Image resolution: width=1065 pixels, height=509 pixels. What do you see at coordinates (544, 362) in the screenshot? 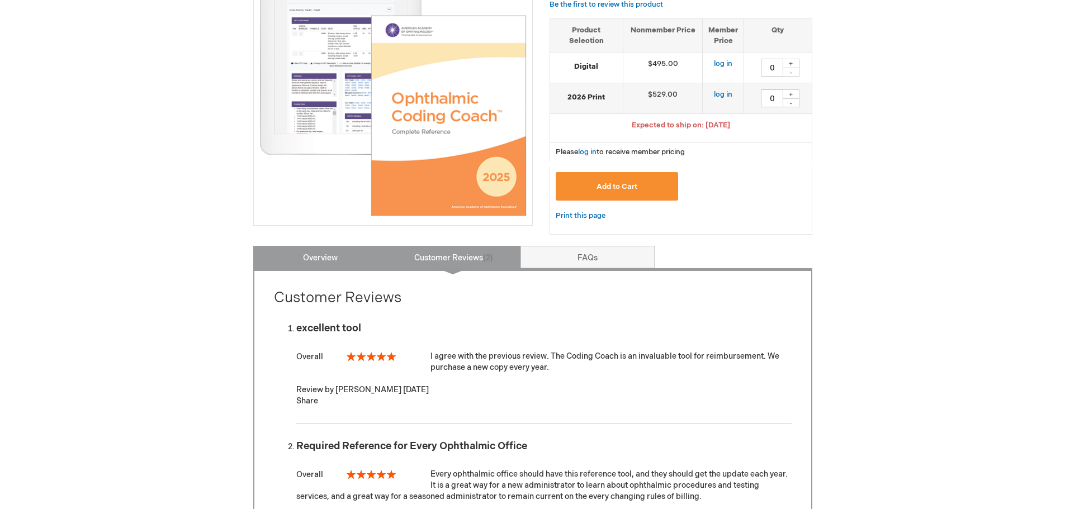
I see `div: I agree with the previous review. The Coding Coach is an invaluable tool for reimbursement. We pu...` at bounding box center [544, 362].